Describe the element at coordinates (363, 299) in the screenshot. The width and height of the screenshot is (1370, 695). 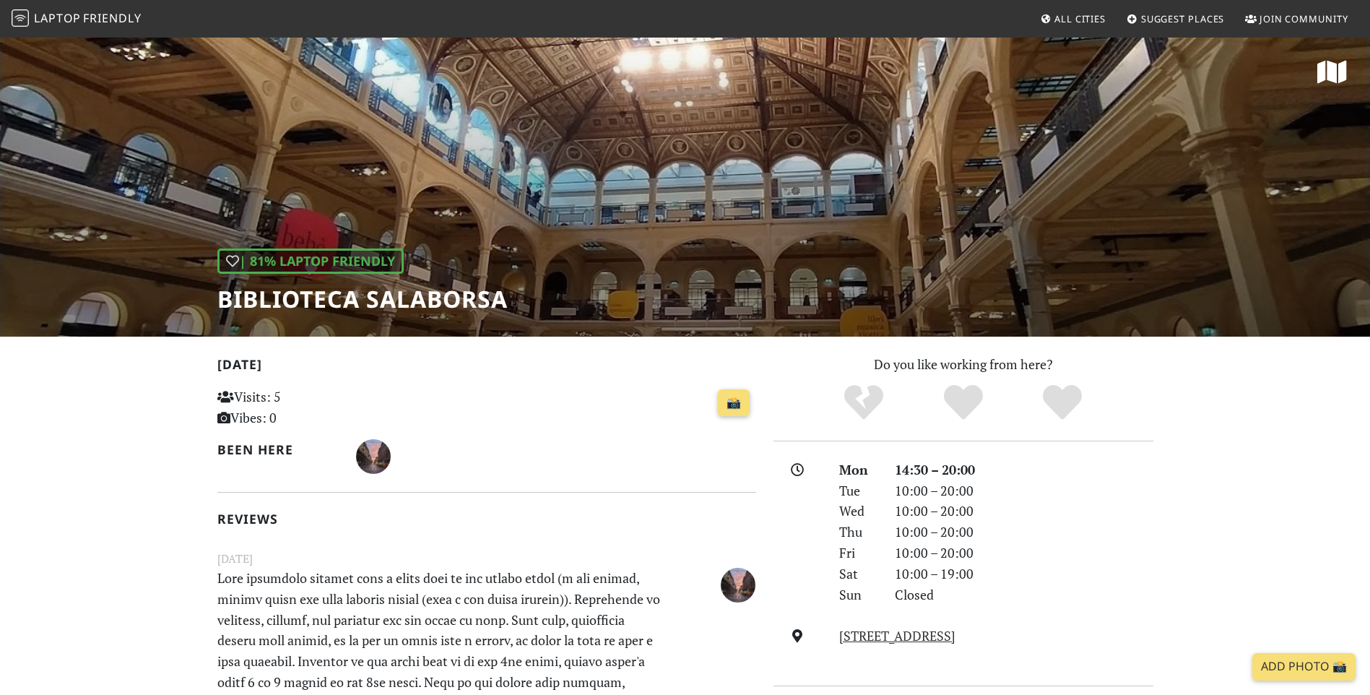
I see `h1: Biblioteca Salaborsa` at that location.